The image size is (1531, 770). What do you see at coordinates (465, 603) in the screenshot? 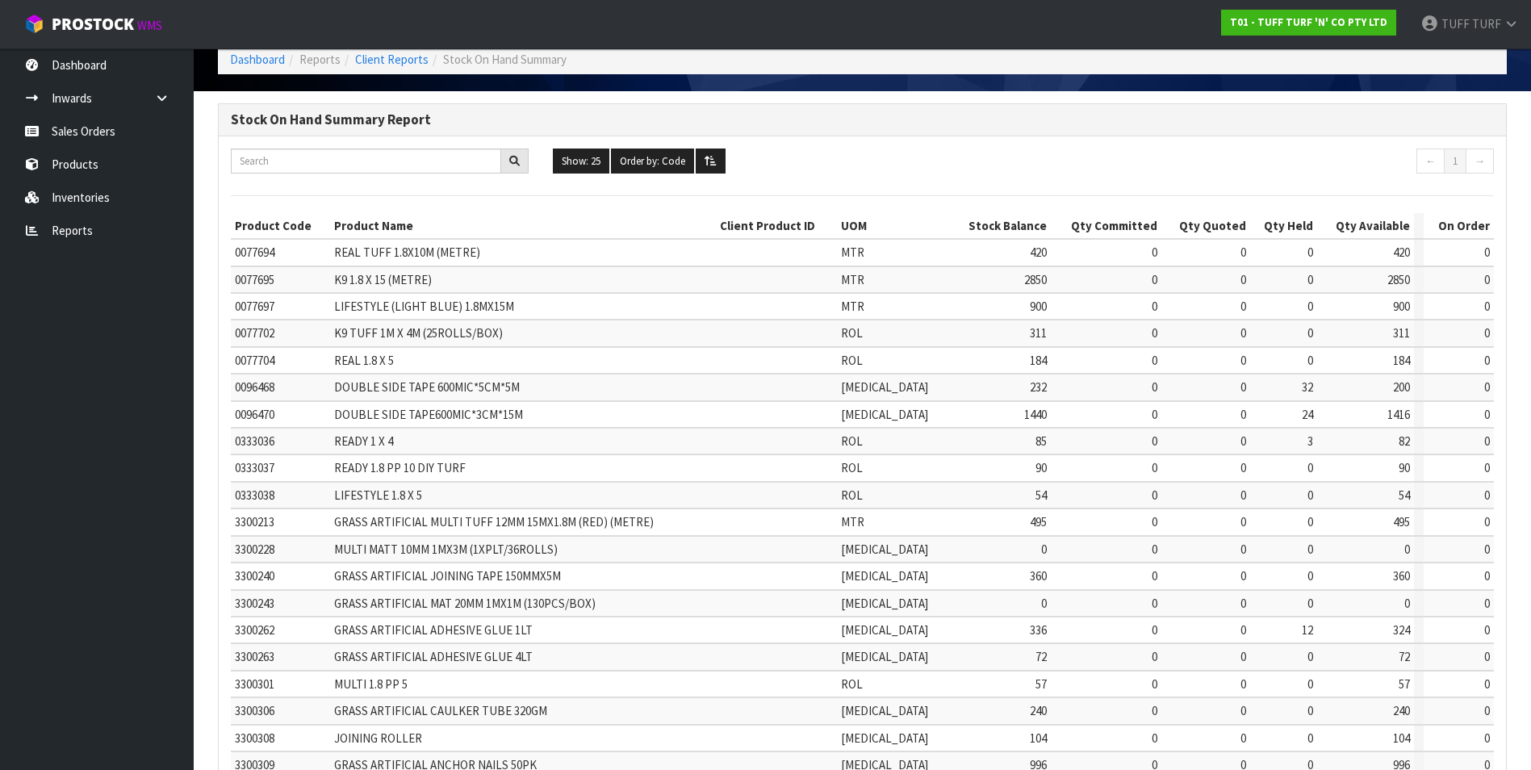
I see `span: GRASS ARTIFICIAL MAT 20MM 1MX1M (130PCS/BOX)` at bounding box center [465, 603].